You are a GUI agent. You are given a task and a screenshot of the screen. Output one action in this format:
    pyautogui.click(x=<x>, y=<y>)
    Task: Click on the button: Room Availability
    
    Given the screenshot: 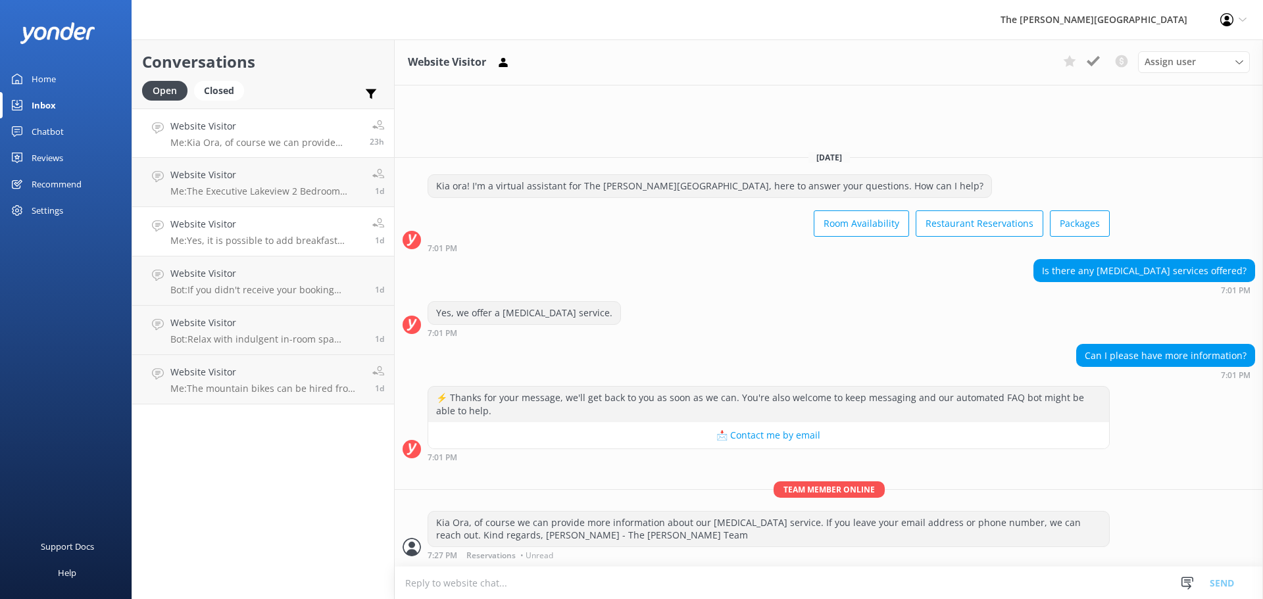 What is the action you would take?
    pyautogui.click(x=861, y=224)
    